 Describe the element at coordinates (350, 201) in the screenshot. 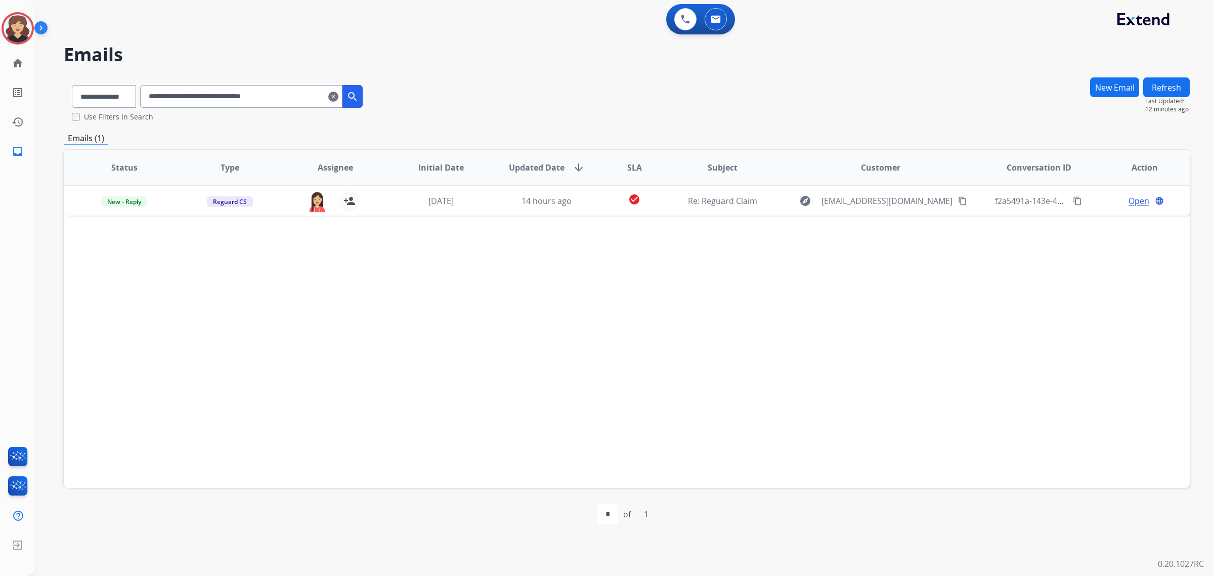

I see `mat-icon: person_add` at that location.